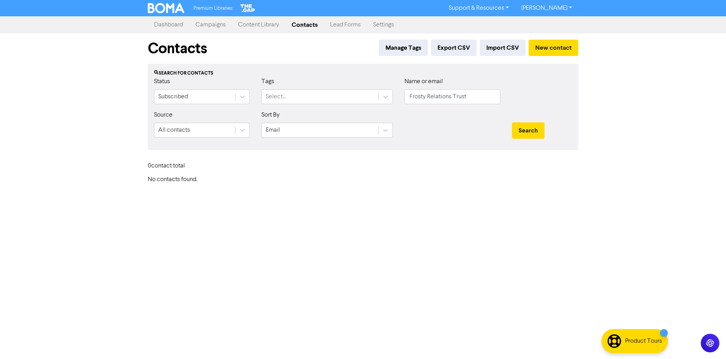  I want to click on button: Manage Tags, so click(404, 48).